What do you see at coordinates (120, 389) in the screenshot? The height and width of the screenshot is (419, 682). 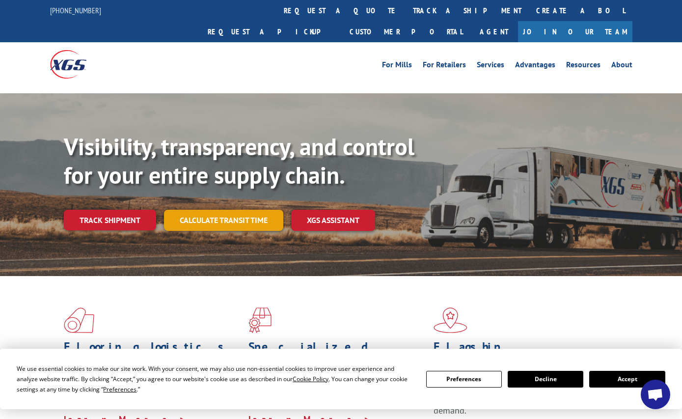 I see `span: Preferences` at bounding box center [120, 389].